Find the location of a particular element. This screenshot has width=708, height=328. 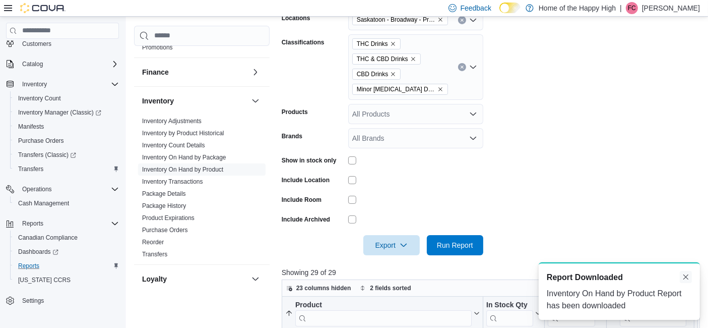

button: Settings is located at coordinates (63, 300).